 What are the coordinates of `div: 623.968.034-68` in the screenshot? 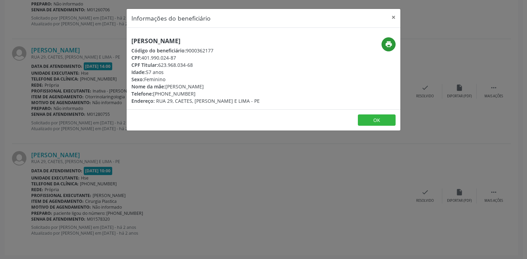 It's located at (196, 65).